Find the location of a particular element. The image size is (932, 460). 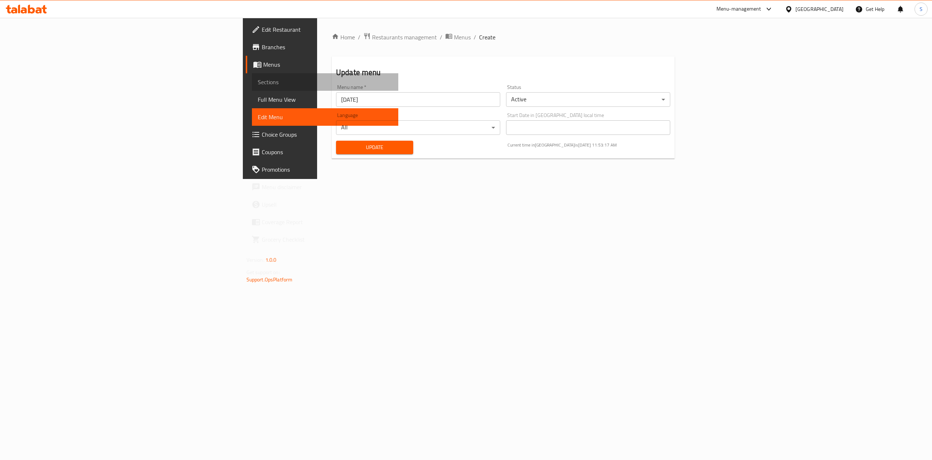

a: Full Menu View is located at coordinates (325, 99).